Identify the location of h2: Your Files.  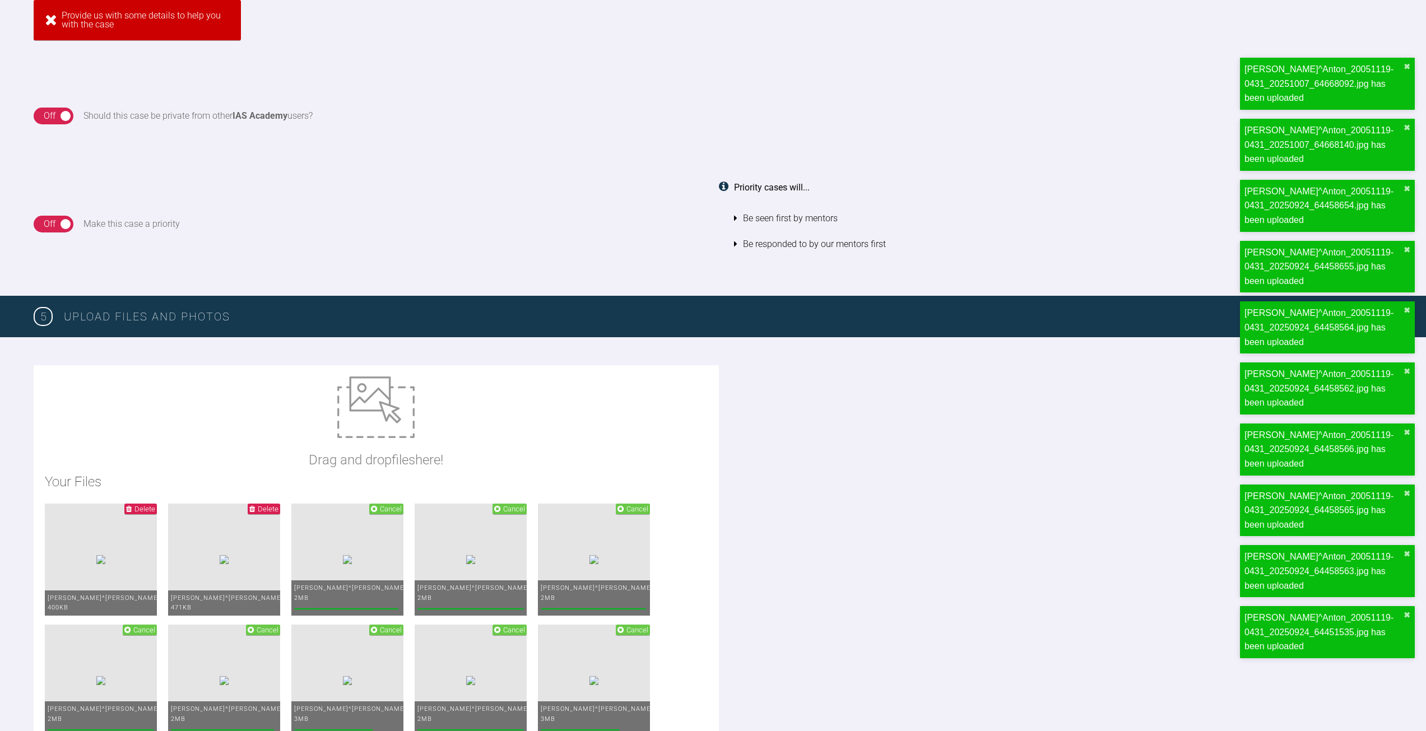
(376, 482).